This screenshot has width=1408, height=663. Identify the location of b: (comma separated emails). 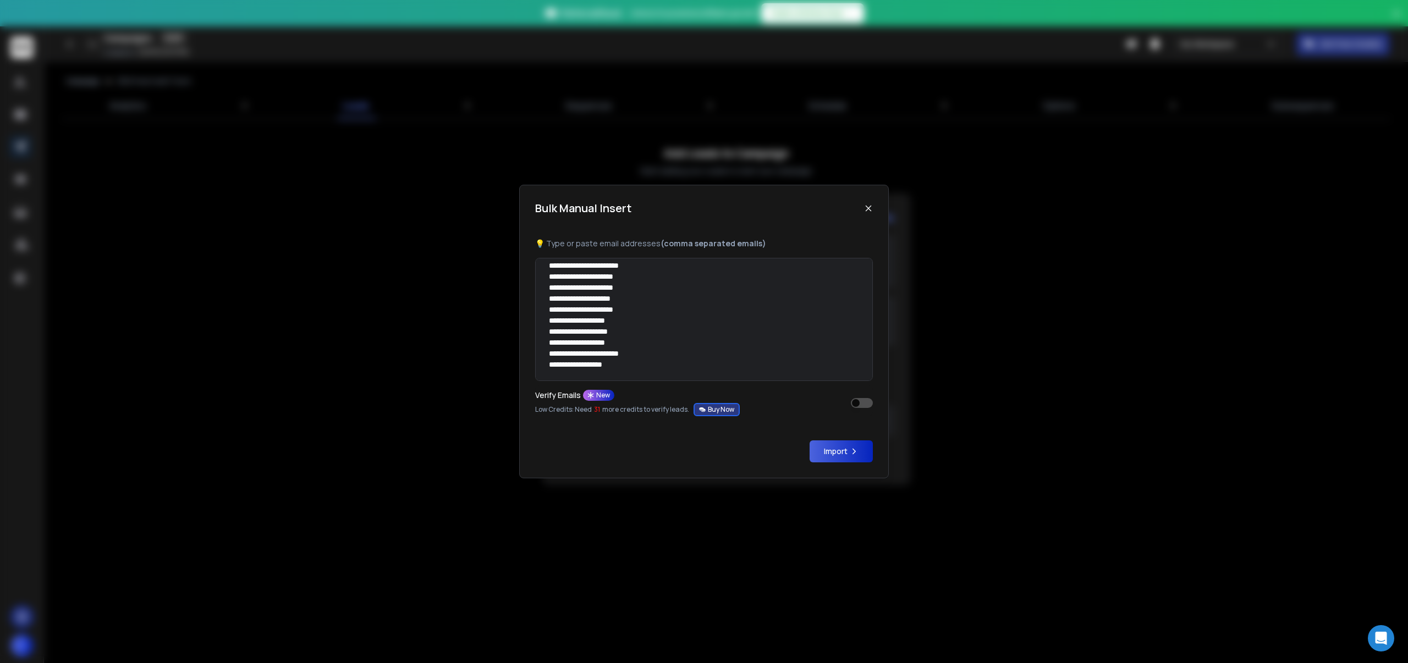
(713, 243).